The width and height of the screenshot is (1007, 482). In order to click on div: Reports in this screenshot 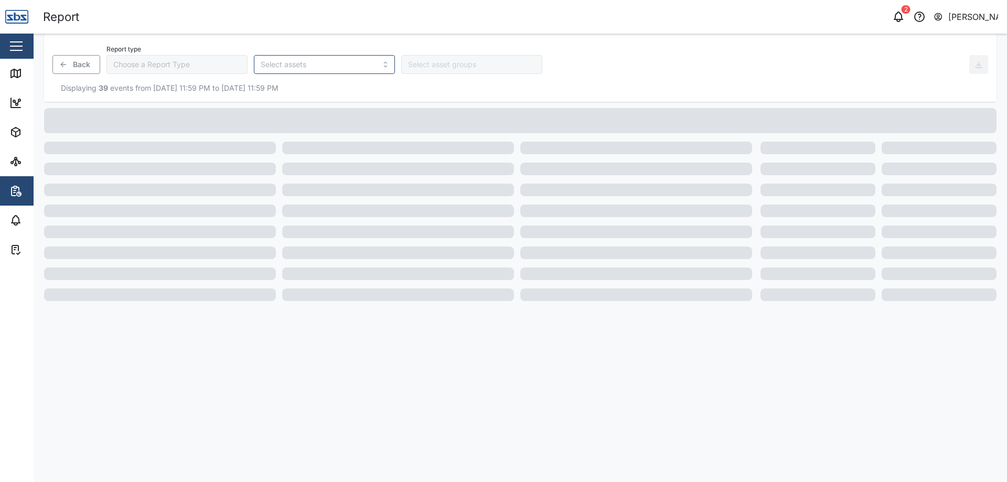, I will do `click(45, 191)`.